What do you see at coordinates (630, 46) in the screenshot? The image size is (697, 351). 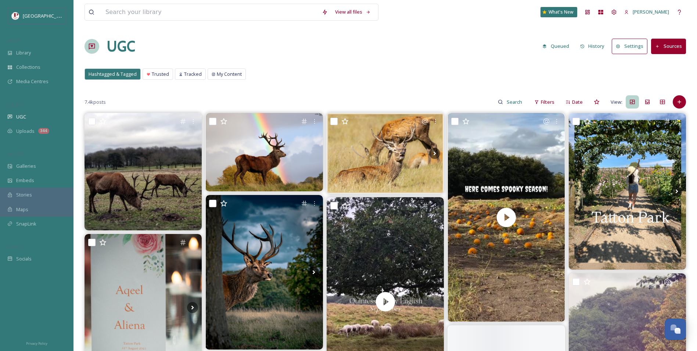 I see `button: Settings` at bounding box center [630, 46].